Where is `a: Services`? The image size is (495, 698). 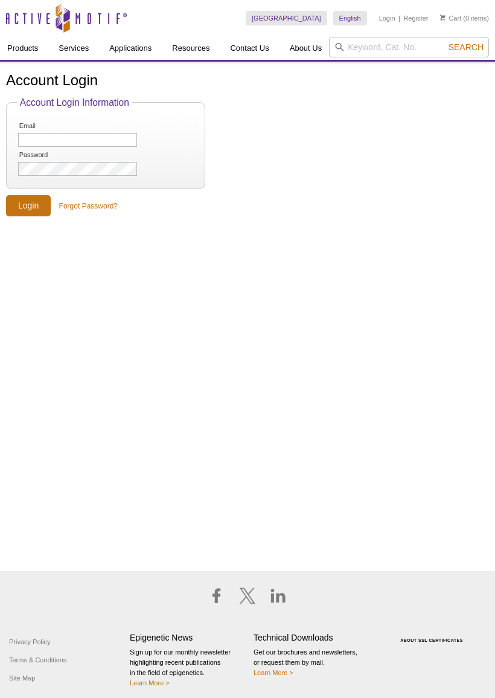 a: Services is located at coordinates (74, 48).